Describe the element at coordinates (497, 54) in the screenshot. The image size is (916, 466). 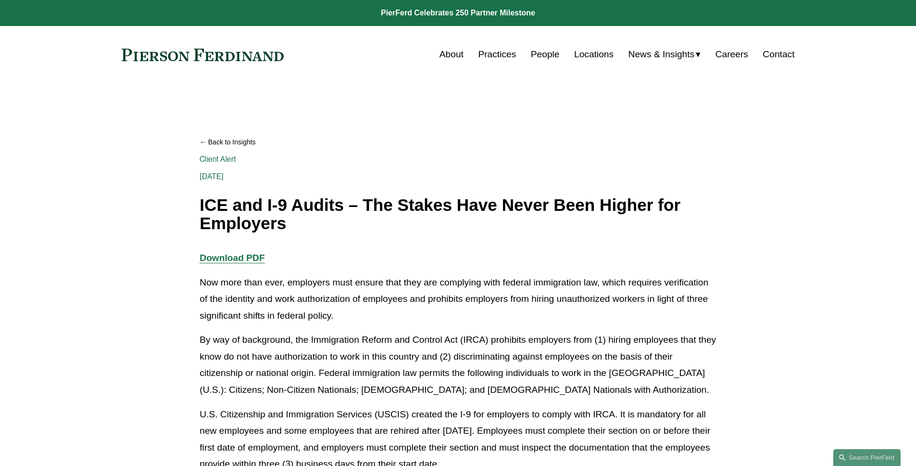
I see `a: Practices` at that location.